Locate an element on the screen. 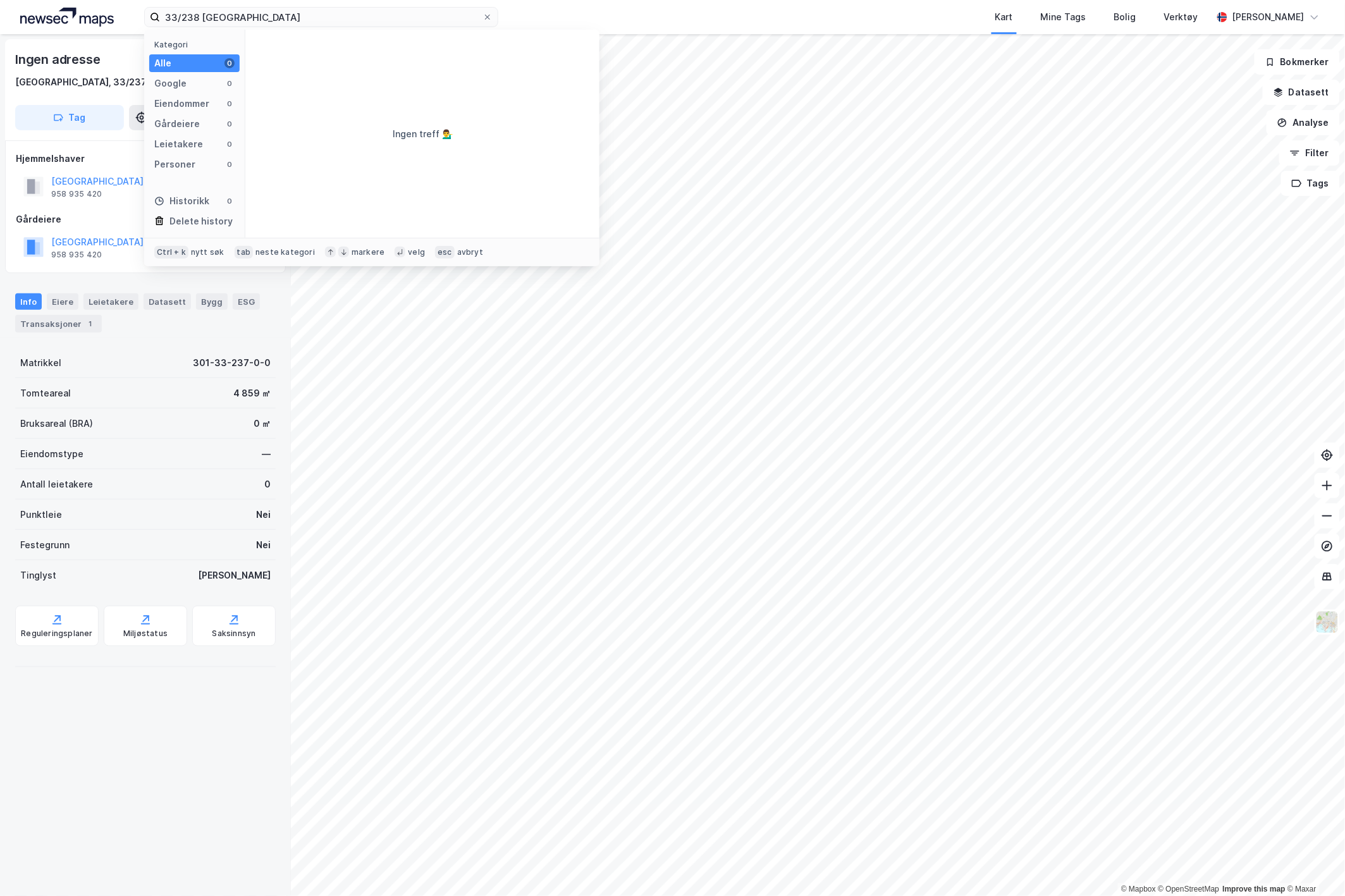  div: Tomteareal is located at coordinates (46, 393).